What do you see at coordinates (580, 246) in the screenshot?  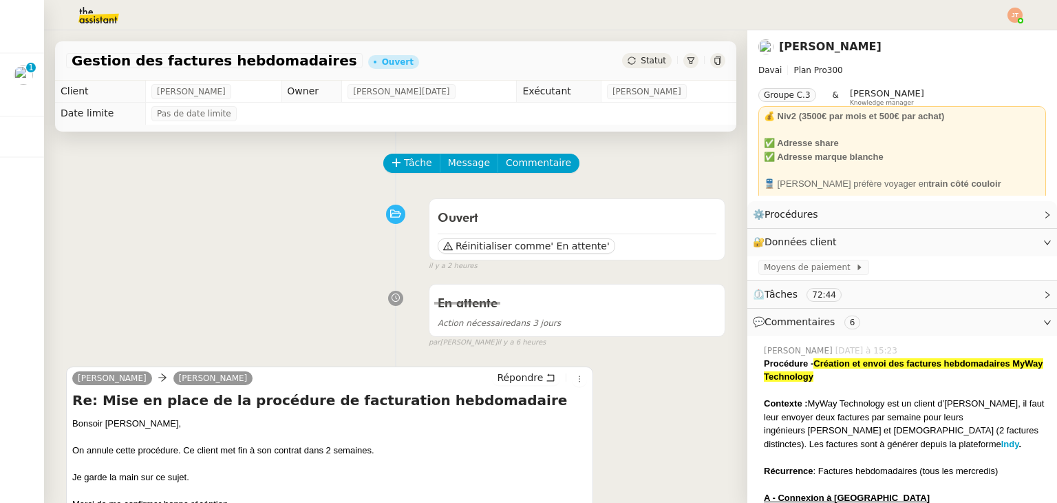 I see `span: ' En attente'` at bounding box center [580, 246].